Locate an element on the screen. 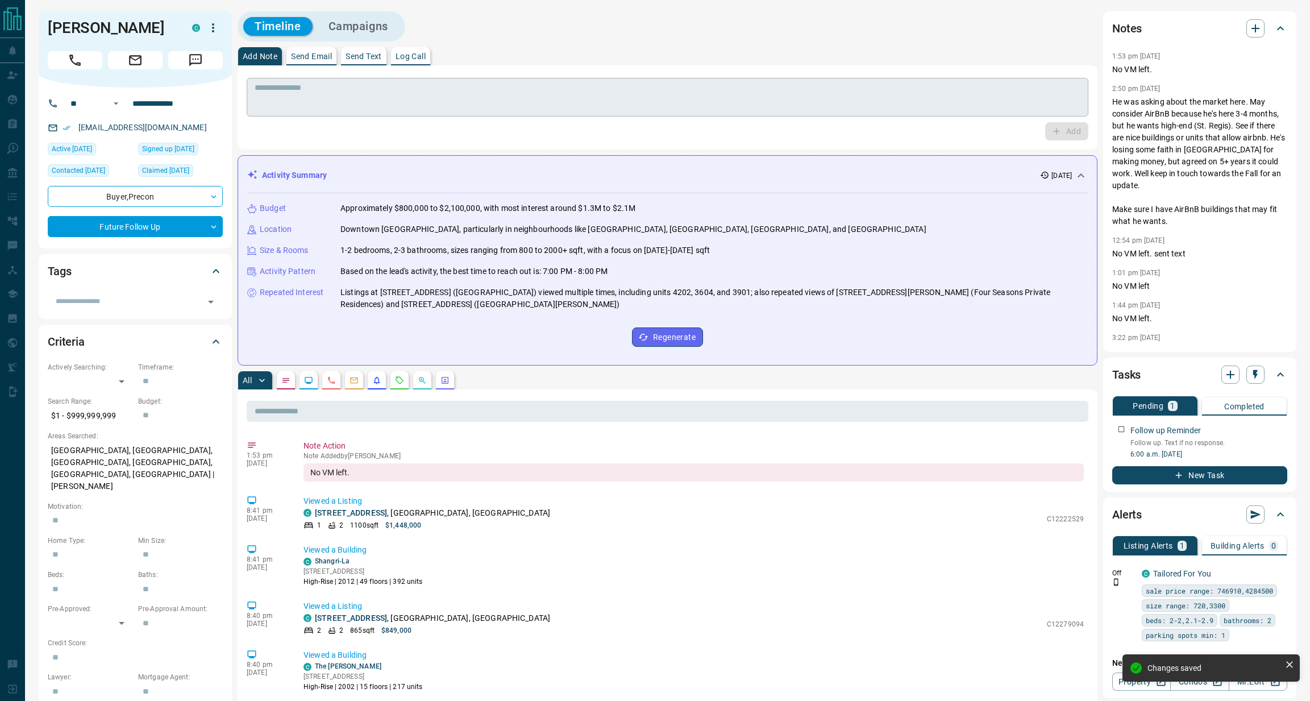 Image resolution: width=1310 pixels, height=701 pixels. p: New Alert: is located at coordinates (1200, 663).